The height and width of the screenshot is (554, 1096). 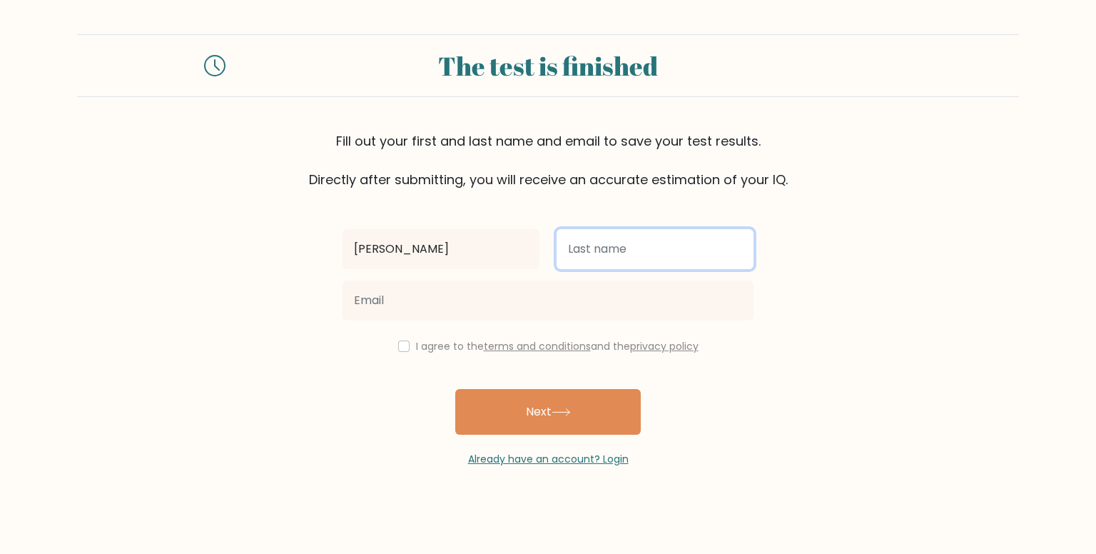 What do you see at coordinates (548, 459) in the screenshot?
I see `a: Already have an account? Login` at bounding box center [548, 459].